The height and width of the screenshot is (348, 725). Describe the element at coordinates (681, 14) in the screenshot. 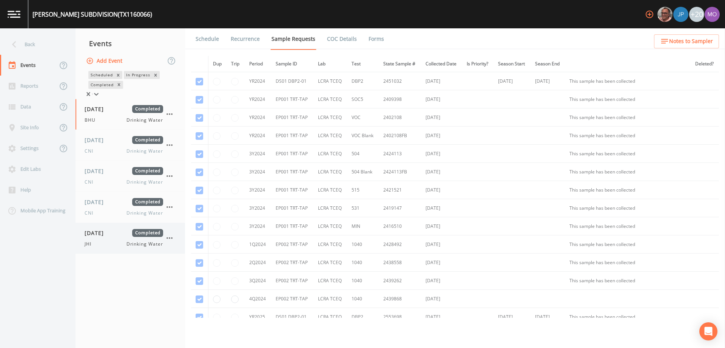

I see `div: Joshua gere Paul` at that location.